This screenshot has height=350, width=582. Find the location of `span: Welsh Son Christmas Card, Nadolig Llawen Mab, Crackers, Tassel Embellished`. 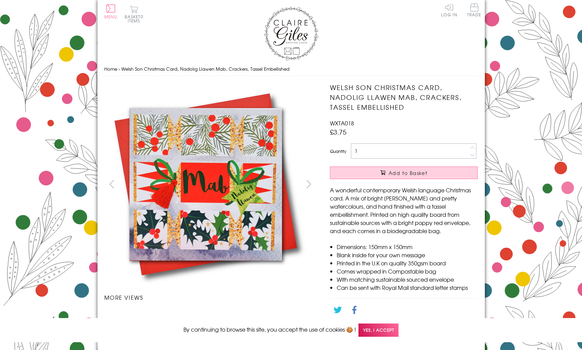

span: Welsh Son Christmas Card, Nadolig Llawen Mab, Crackers, Tassel Embellished is located at coordinates (205, 69).